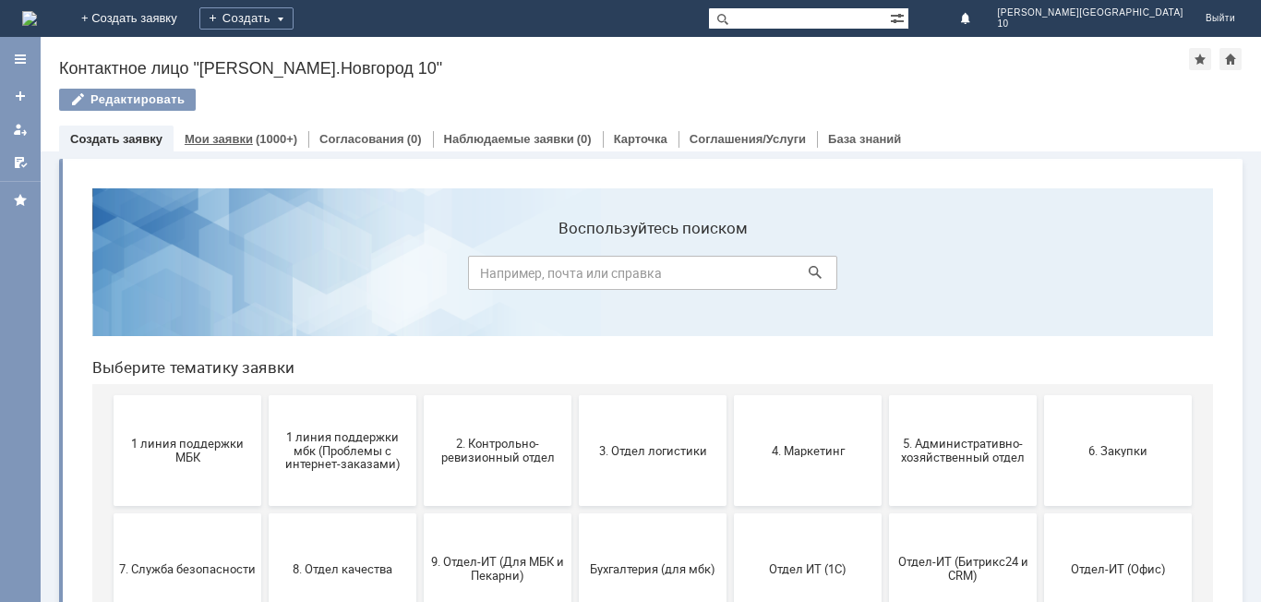  Describe the element at coordinates (110, 513) in the screenshot. I see `button: Финансовый отдел` at that location.